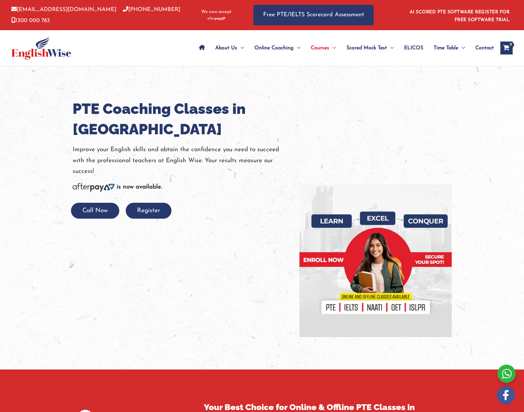 This screenshot has width=524, height=412. I want to click on a: Contact, so click(482, 48).